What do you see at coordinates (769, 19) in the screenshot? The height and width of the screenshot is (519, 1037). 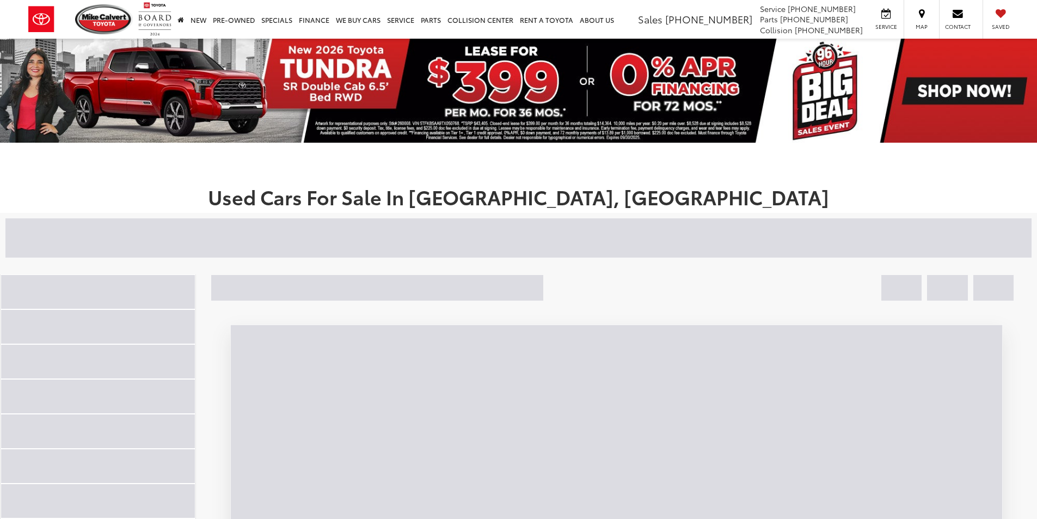 I see `span: Parts` at bounding box center [769, 19].